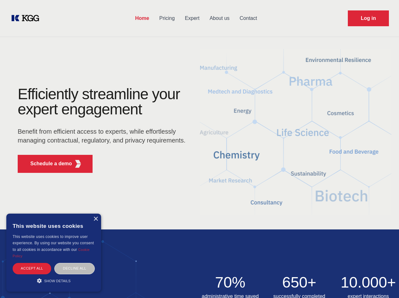 The width and height of the screenshot is (399, 298). What do you see at coordinates (192, 18) in the screenshot?
I see `a: Expert` at bounding box center [192, 18].